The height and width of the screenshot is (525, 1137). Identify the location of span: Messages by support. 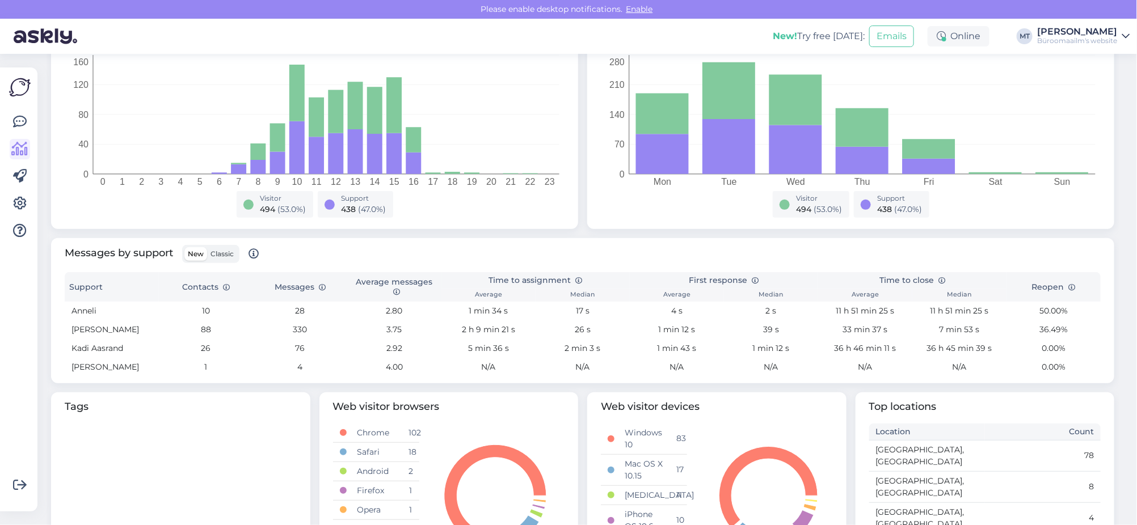
(162, 254).